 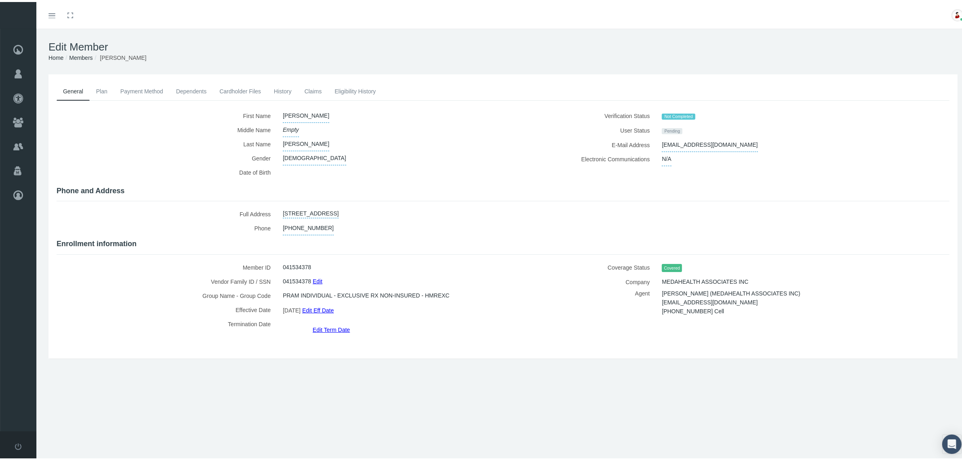 What do you see at coordinates (705, 280) in the screenshot?
I see `span: MEDAHEALTH ASSOCIATES INC` at bounding box center [705, 280].